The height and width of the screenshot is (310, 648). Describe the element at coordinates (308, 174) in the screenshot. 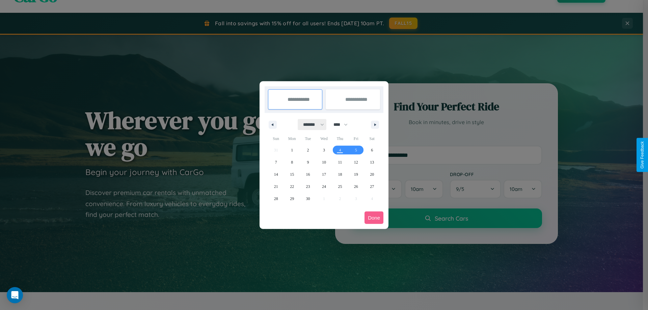

I see `span: 16` at that location.